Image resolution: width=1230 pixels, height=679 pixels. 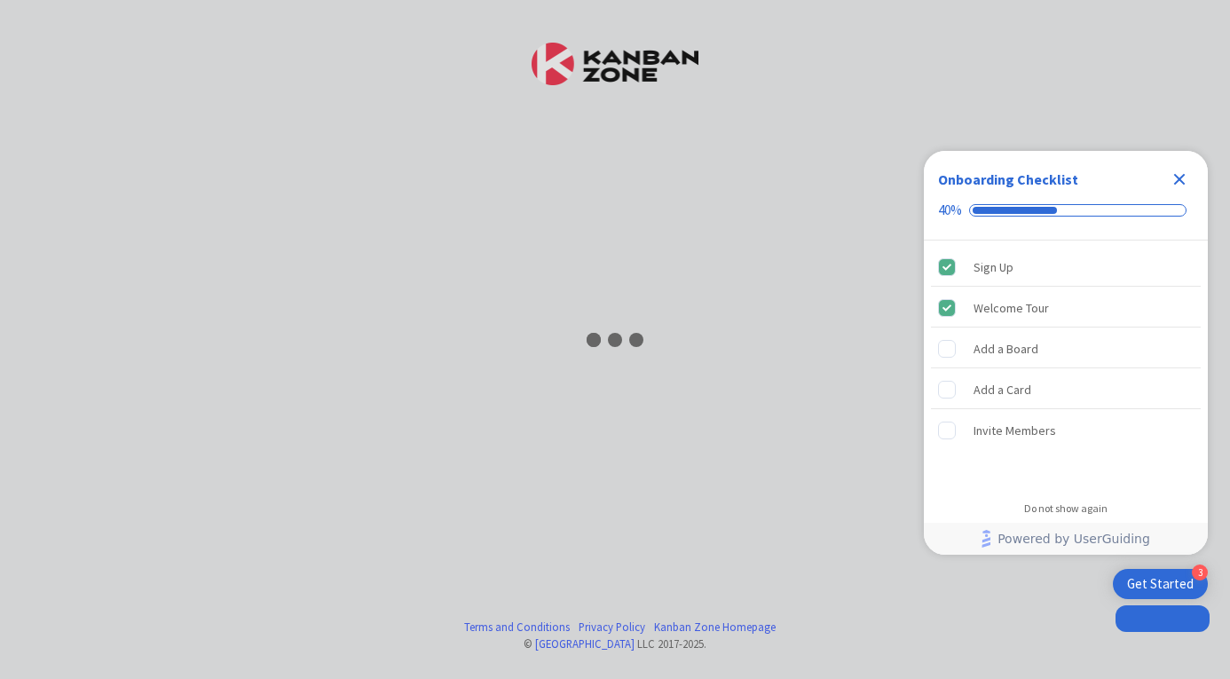 What do you see at coordinates (1008, 179) in the screenshot?
I see `div: Onboarding Checklist` at bounding box center [1008, 179].